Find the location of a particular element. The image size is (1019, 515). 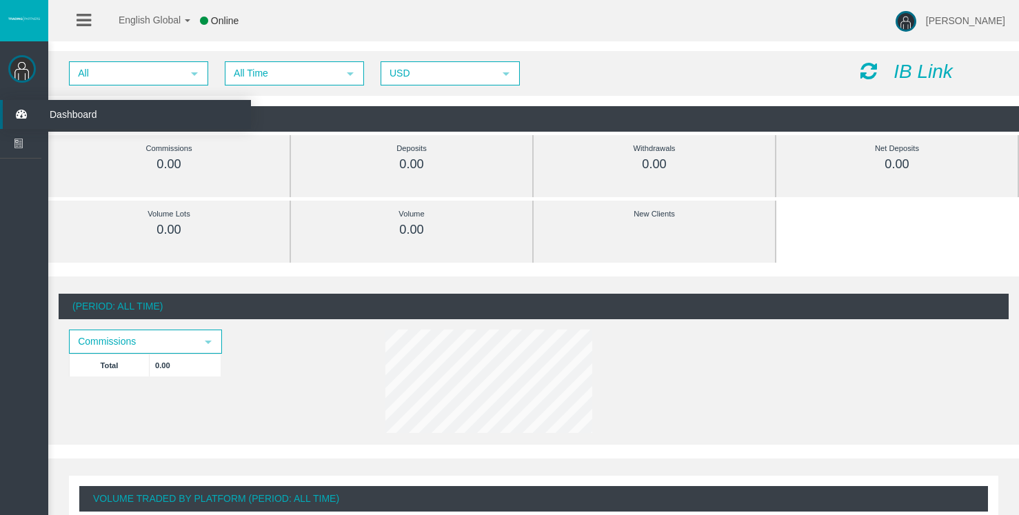

span: USD is located at coordinates (438, 73).